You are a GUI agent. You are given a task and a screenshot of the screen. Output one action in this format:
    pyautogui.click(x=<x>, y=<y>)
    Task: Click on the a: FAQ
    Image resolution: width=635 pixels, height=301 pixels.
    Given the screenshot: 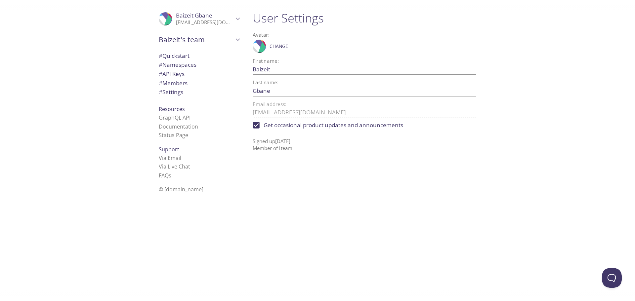 What is the action you would take?
    pyautogui.click(x=165, y=176)
    